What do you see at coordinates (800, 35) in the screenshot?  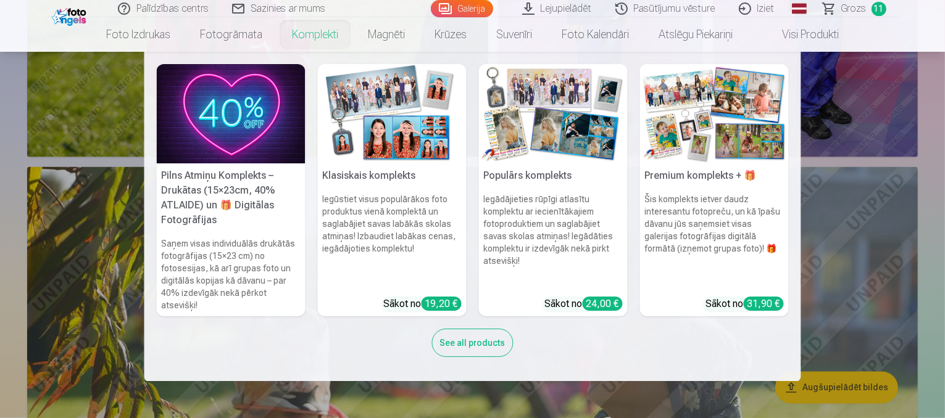 I see `a: Visi produkti` at bounding box center [800, 35].